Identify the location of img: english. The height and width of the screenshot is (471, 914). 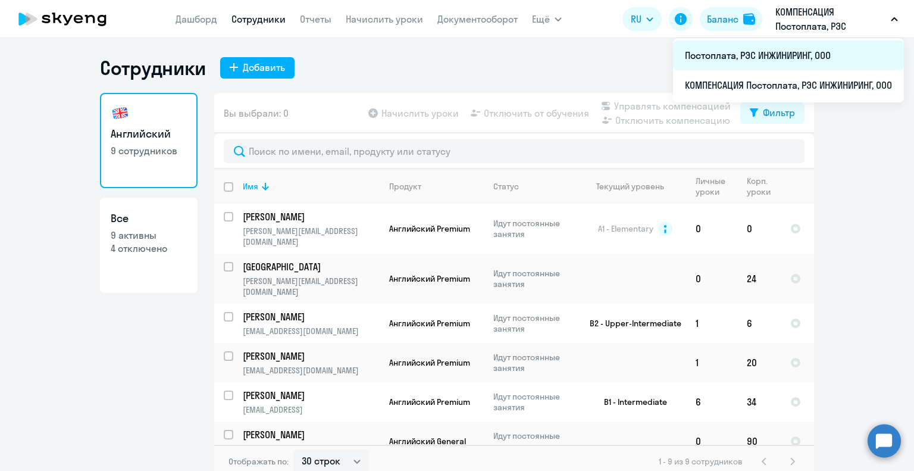
(120, 113).